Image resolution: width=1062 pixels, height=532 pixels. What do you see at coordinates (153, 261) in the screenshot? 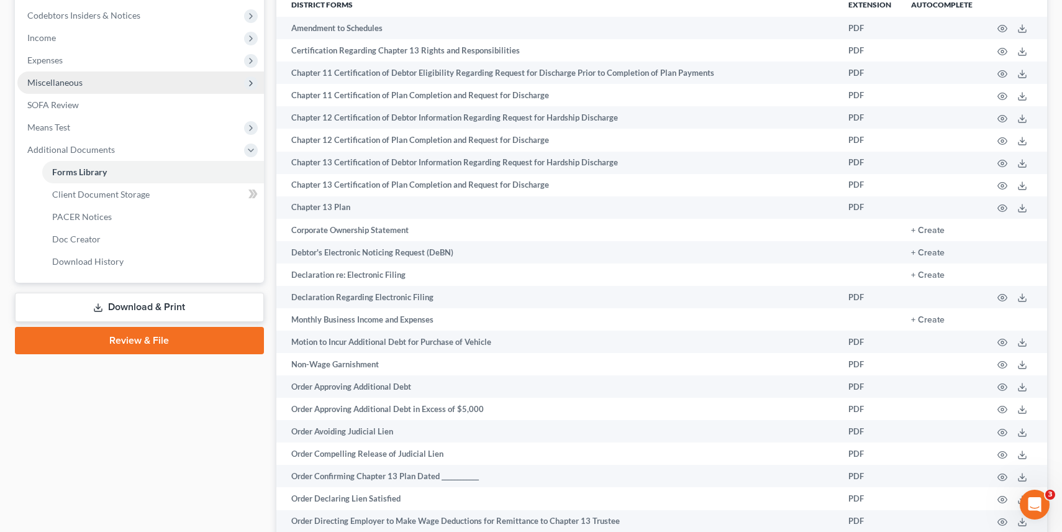
I see `a: Download History` at bounding box center [153, 261].